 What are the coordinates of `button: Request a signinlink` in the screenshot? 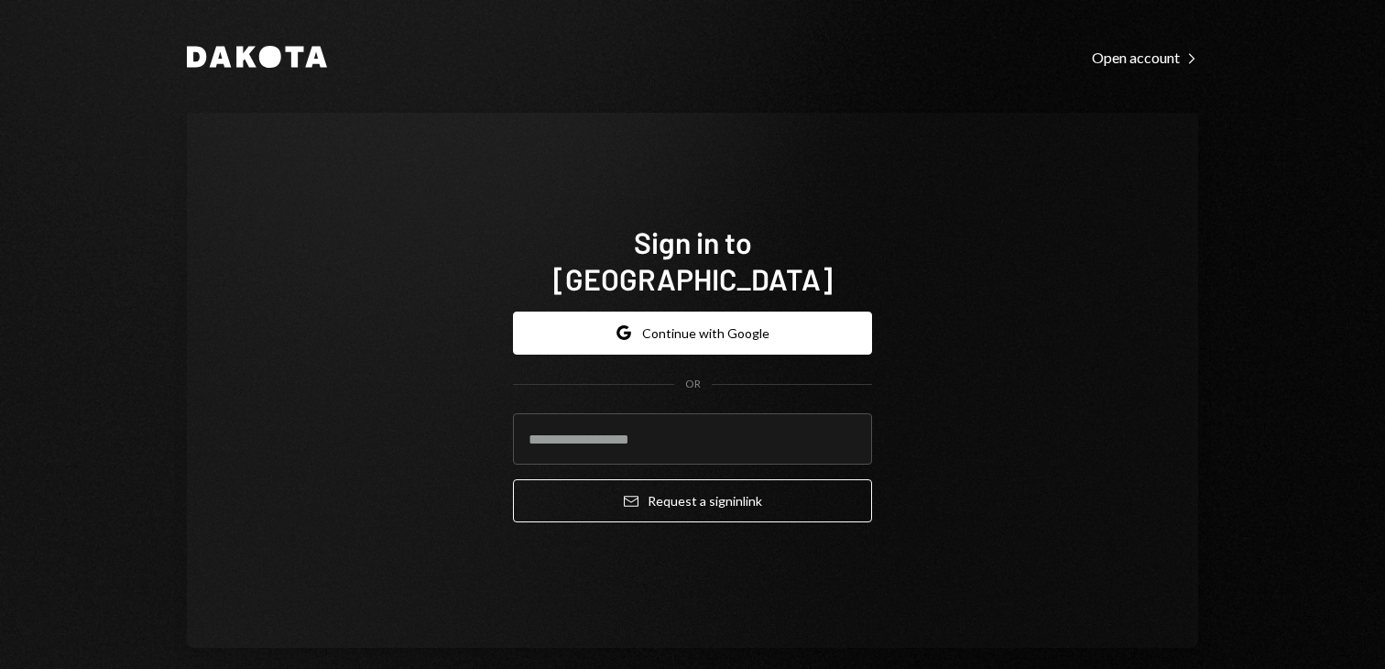 It's located at (693, 500).